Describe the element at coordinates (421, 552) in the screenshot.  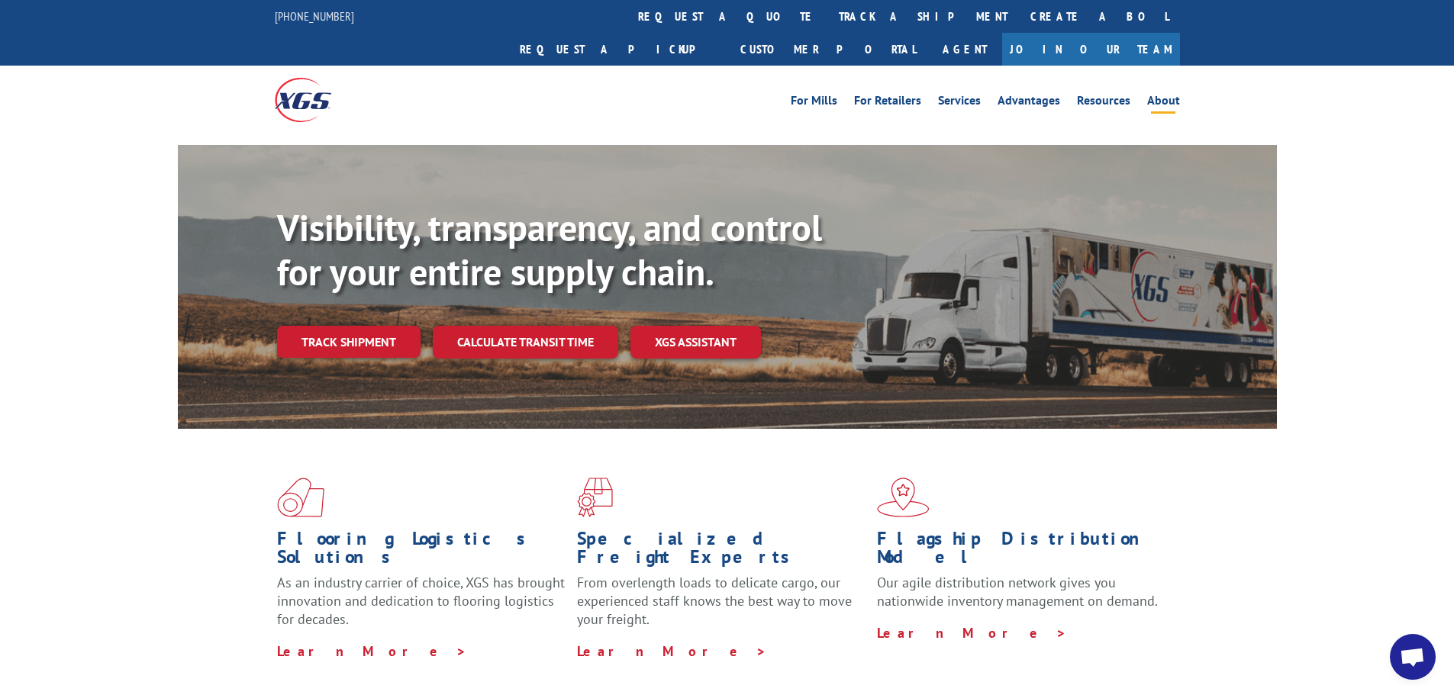
I see `h1: Flooring Logistics Solutions` at that location.